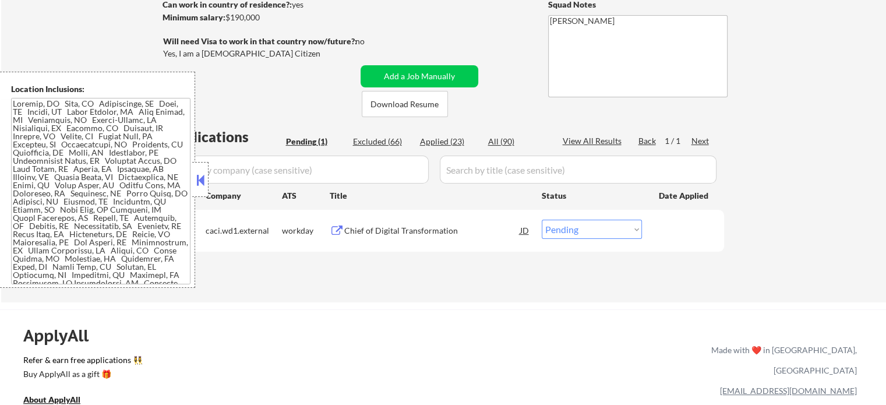 Image resolution: width=886 pixels, height=405 pixels. What do you see at coordinates (701, 141) in the screenshot?
I see `div: Next` at bounding box center [701, 141].